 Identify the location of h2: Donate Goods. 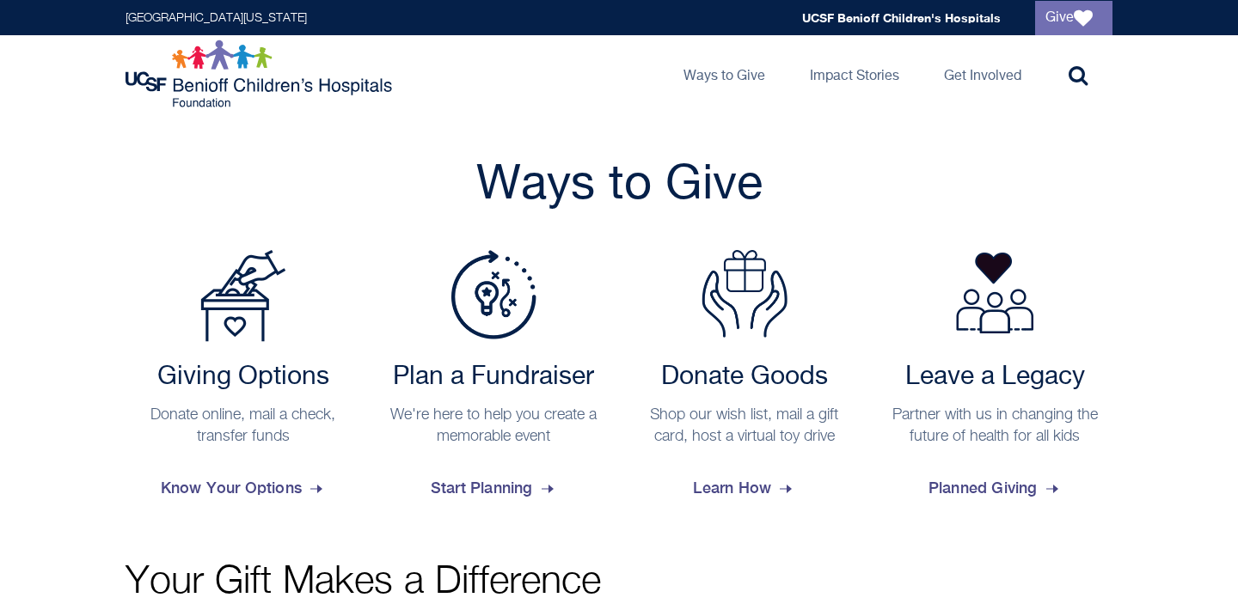
(744, 377).